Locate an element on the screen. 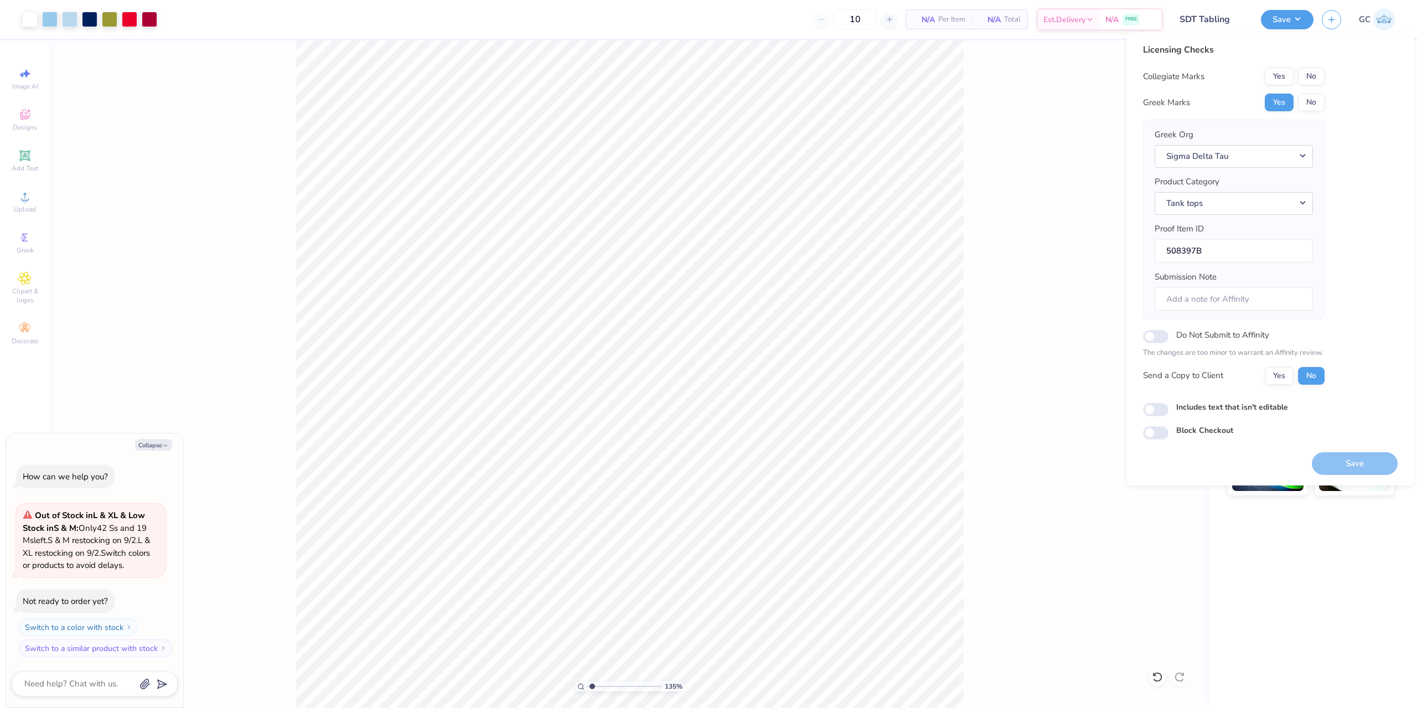 This screenshot has width=1417, height=708. div: Not ready to order yet? is located at coordinates (65, 601).